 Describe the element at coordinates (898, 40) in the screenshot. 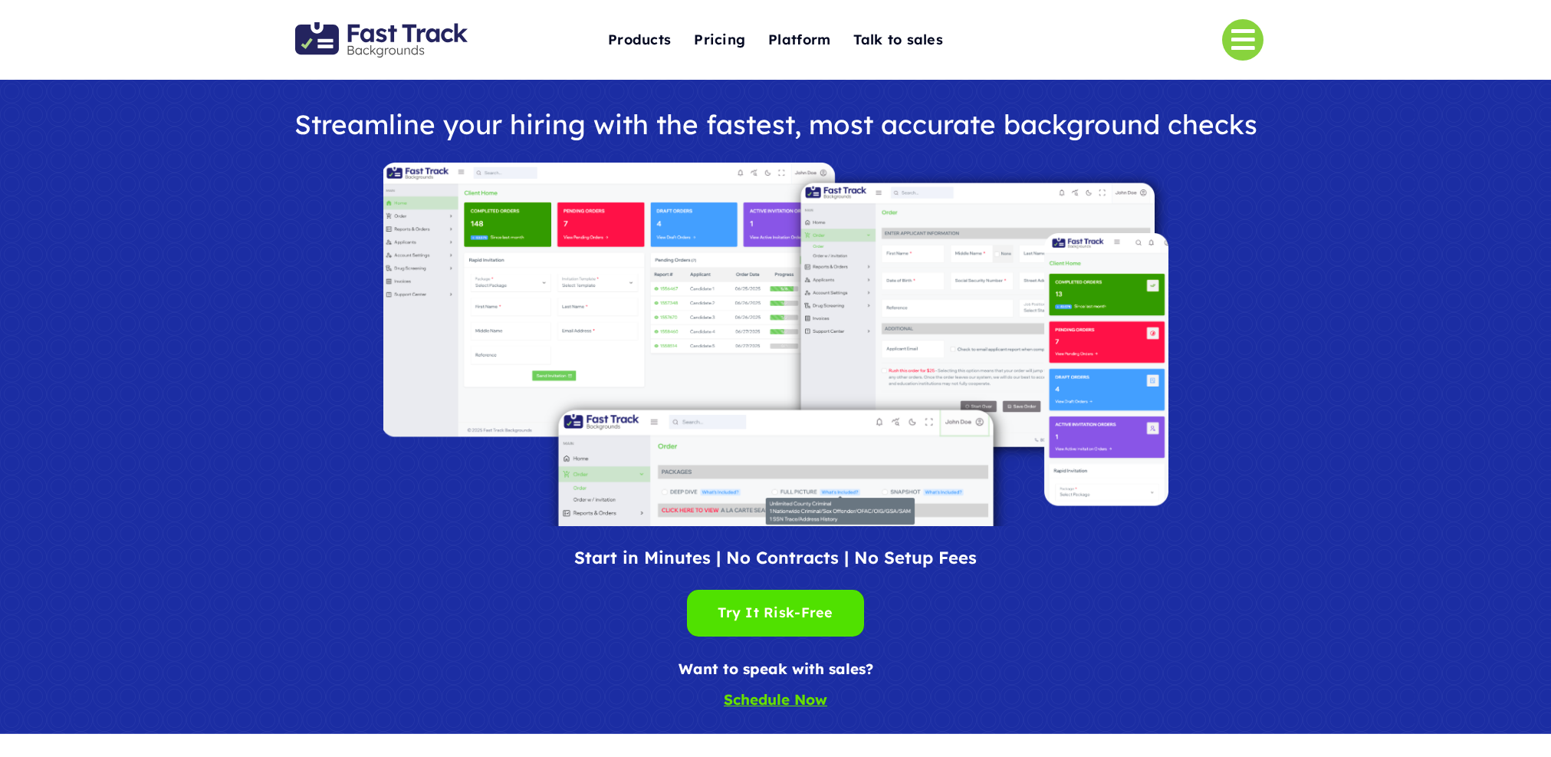

I see `span: Talk to sales` at that location.